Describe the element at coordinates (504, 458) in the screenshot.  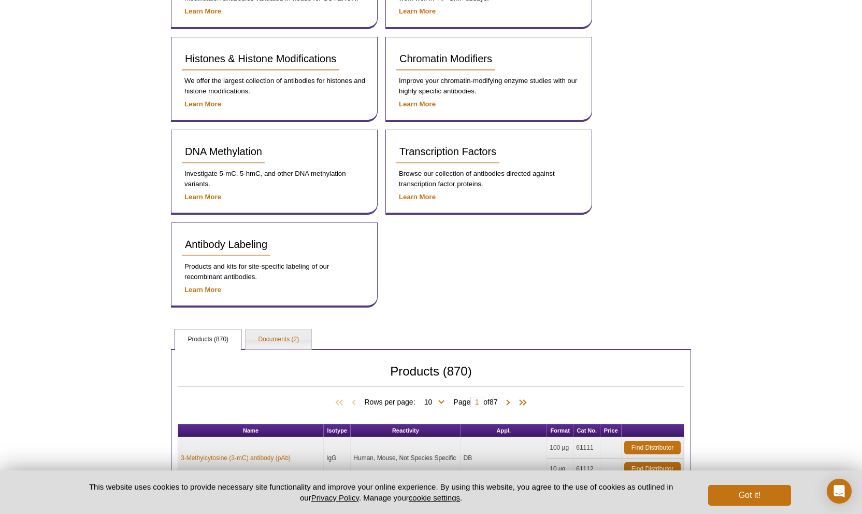
I see `td: DB` at that location.